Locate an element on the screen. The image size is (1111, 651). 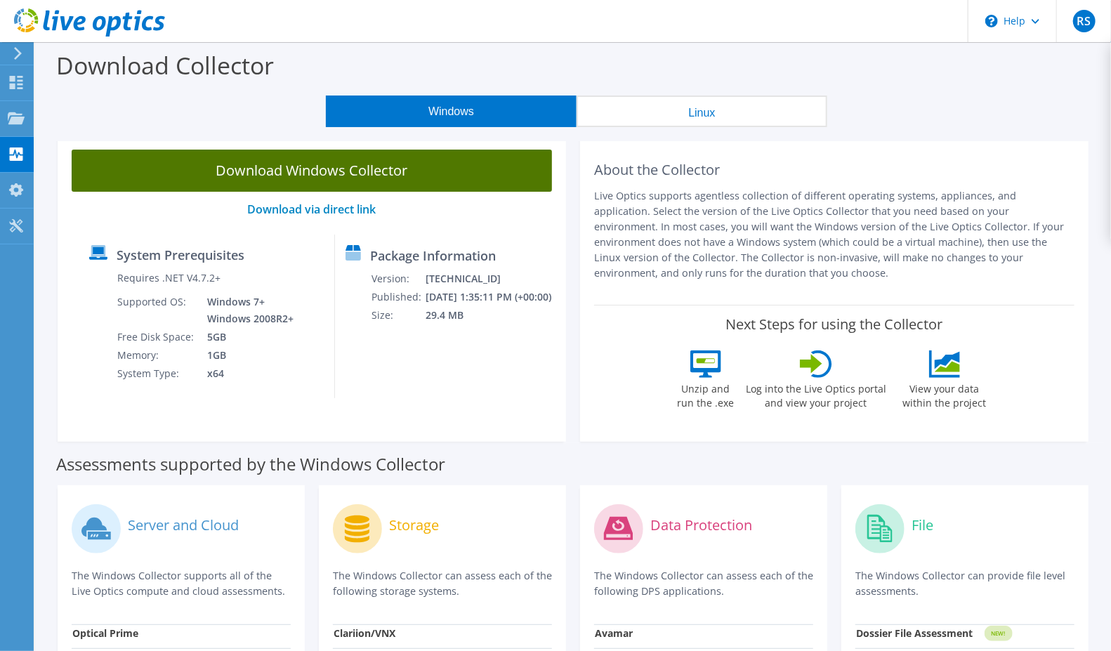
td: Published: is located at coordinates (398, 297).